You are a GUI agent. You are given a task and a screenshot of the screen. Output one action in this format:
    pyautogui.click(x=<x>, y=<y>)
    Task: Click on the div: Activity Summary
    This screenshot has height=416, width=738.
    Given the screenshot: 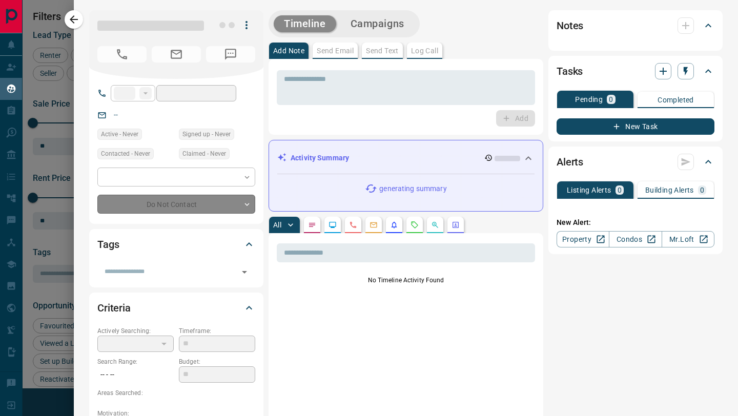 What is the action you would take?
    pyautogui.click(x=406, y=158)
    